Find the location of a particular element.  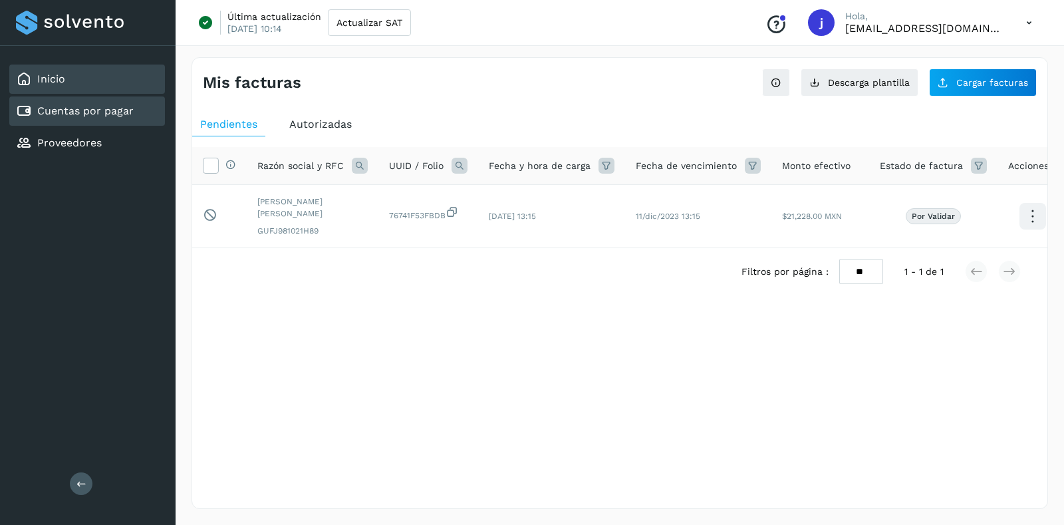

span: Estado de factura is located at coordinates (921, 166).